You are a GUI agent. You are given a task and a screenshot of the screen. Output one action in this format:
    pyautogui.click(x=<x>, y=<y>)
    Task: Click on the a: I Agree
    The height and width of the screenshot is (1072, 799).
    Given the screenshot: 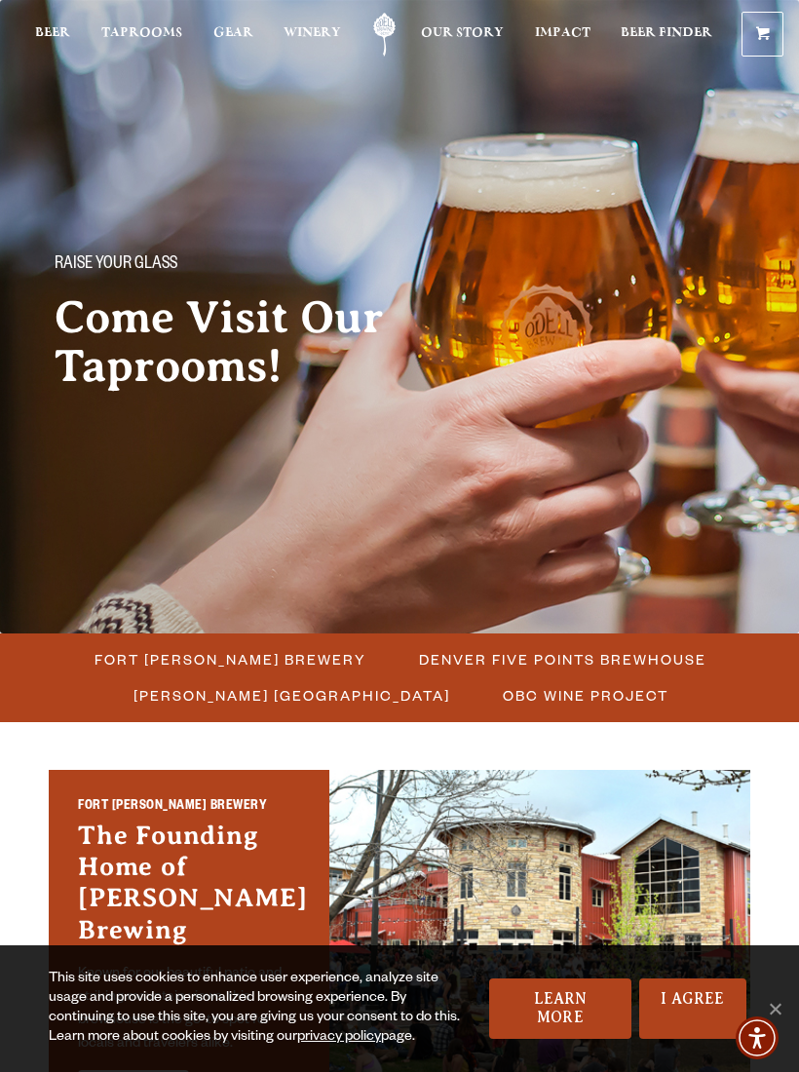 What is the action you would take?
    pyautogui.click(x=693, y=1009)
    